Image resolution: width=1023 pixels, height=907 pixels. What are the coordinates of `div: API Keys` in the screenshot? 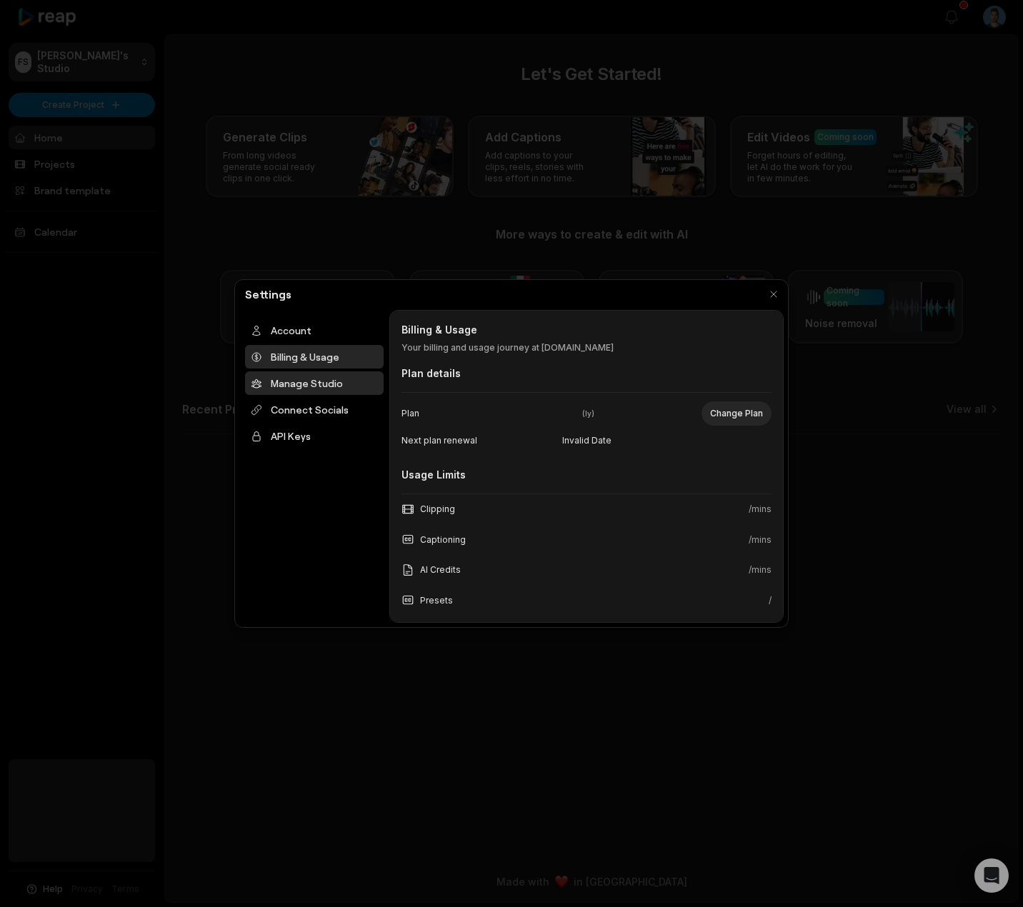 It's located at (314, 436).